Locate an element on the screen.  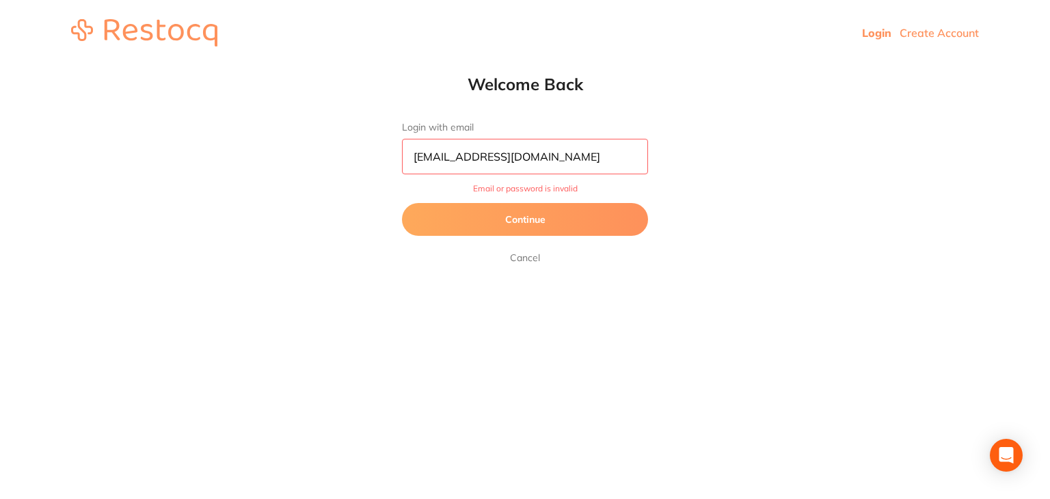
img: restocq_logo.svg is located at coordinates (144, 33).